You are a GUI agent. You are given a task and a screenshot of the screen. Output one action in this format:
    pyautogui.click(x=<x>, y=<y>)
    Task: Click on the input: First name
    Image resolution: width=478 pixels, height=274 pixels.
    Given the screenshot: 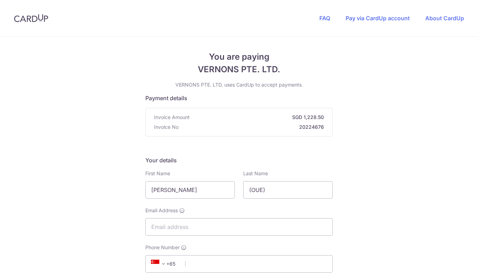 What is the action you would take?
    pyautogui.click(x=190, y=190)
    